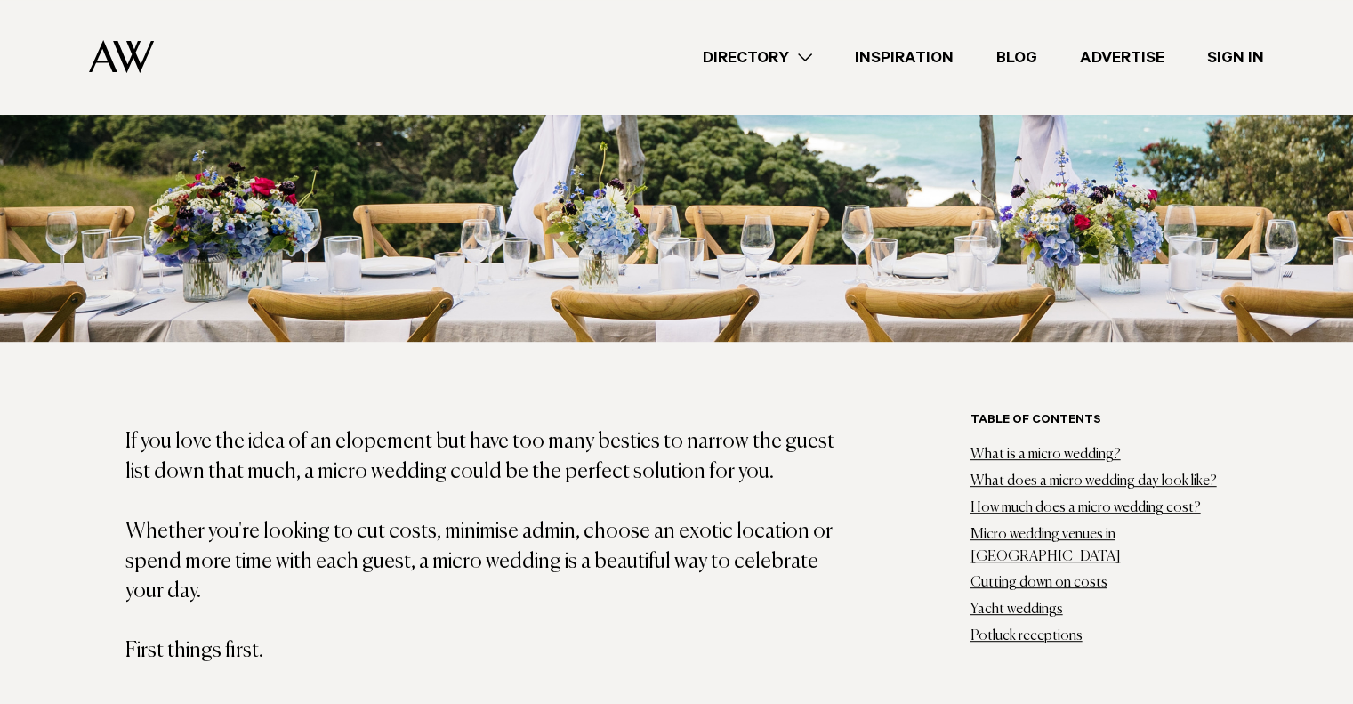 The height and width of the screenshot is (704, 1353). What do you see at coordinates (904, 57) in the screenshot?
I see `a: Inspiration` at bounding box center [904, 57].